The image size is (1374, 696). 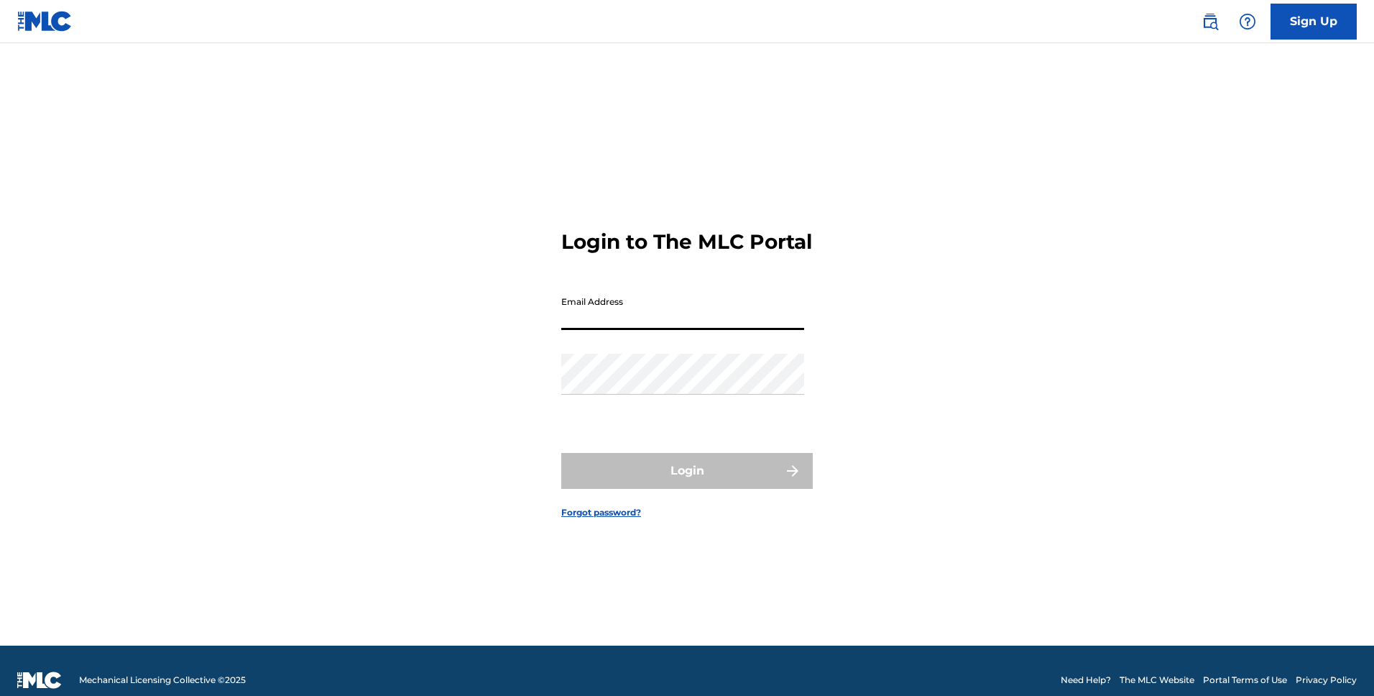 I want to click on img: help, so click(x=1248, y=22).